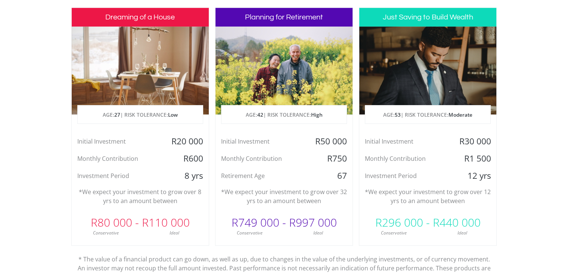  I want to click on p: *We expect your investment to grow over 8 yrs to an amount between, so click(140, 196).